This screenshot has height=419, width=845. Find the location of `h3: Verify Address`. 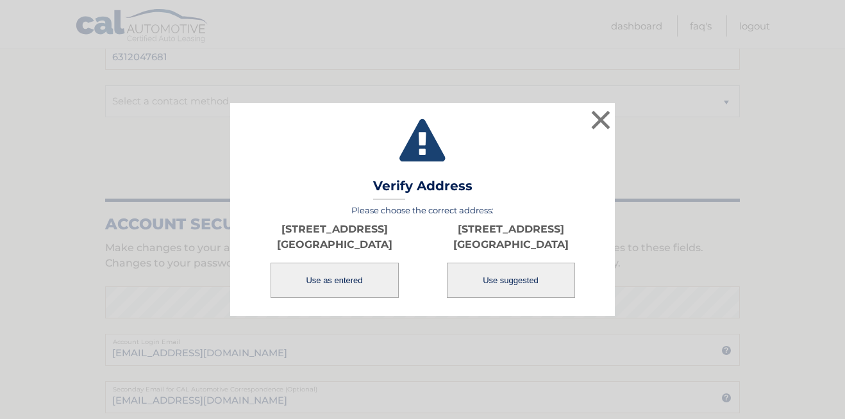

h3: Verify Address is located at coordinates (423, 189).